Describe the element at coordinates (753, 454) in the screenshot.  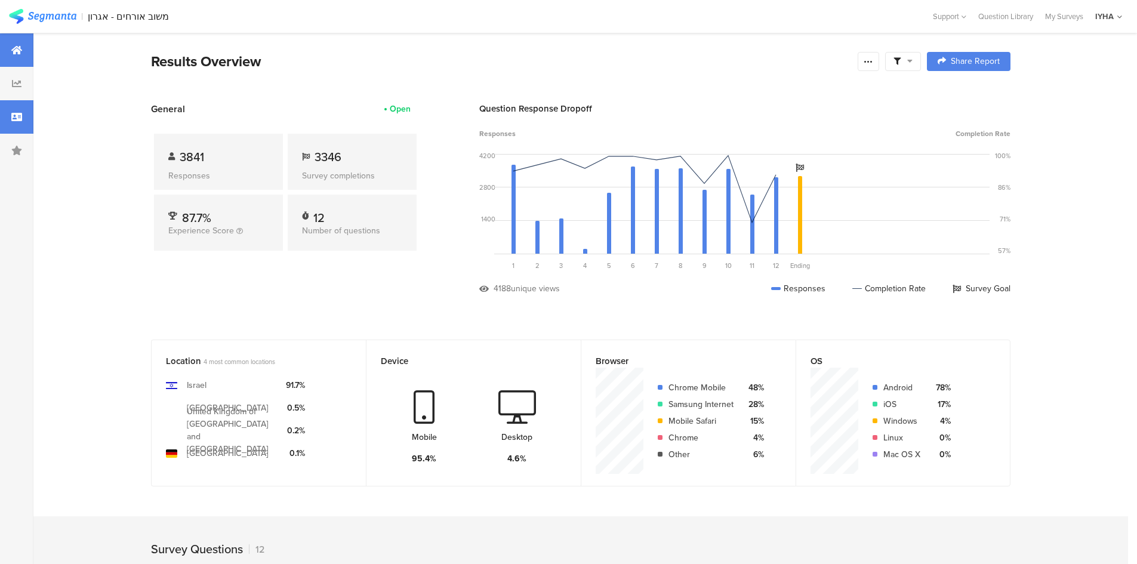
I see `div: 6%` at that location.